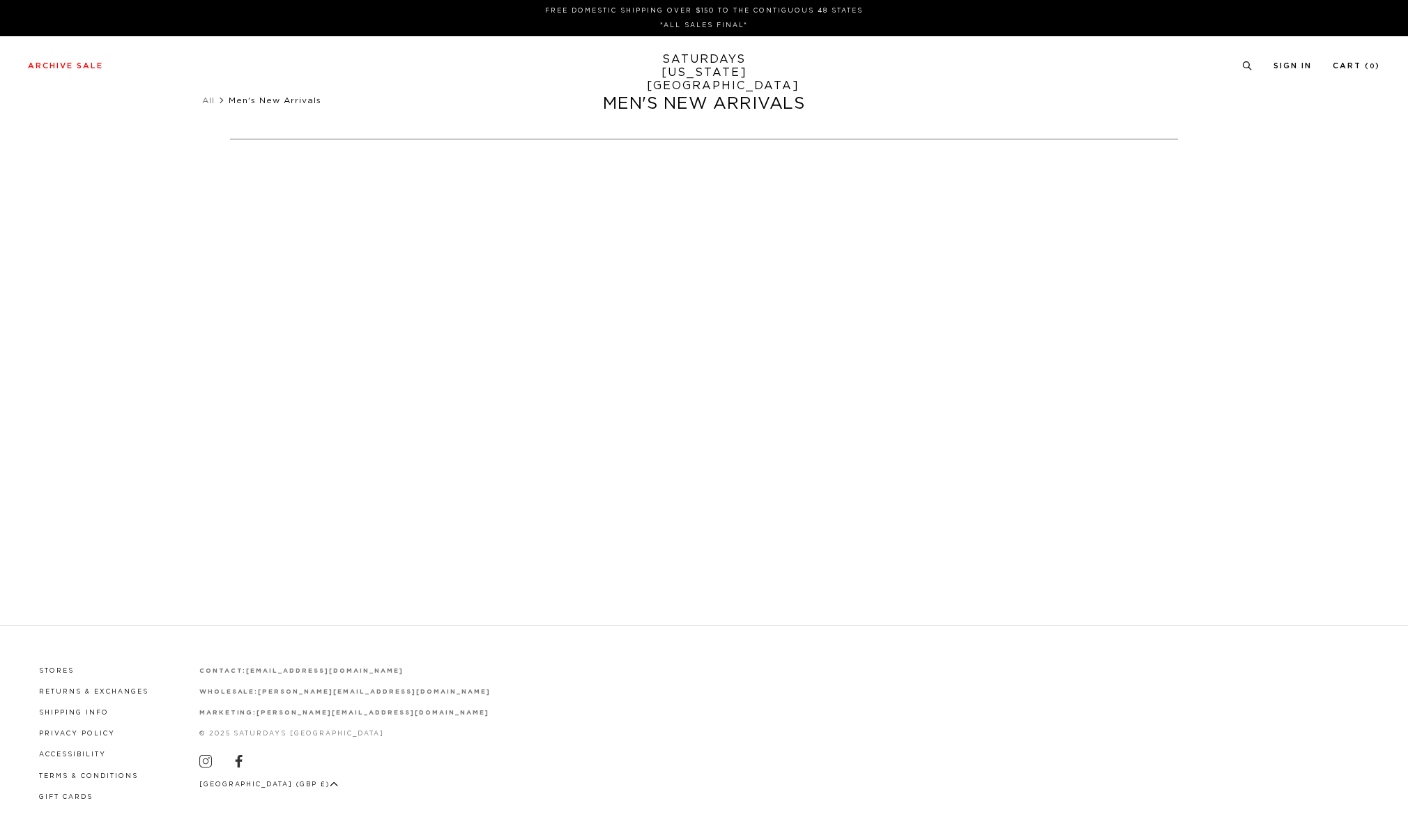 This screenshot has width=1408, height=840. Describe the element at coordinates (77, 733) in the screenshot. I see `a: Privacy Policy` at that location.